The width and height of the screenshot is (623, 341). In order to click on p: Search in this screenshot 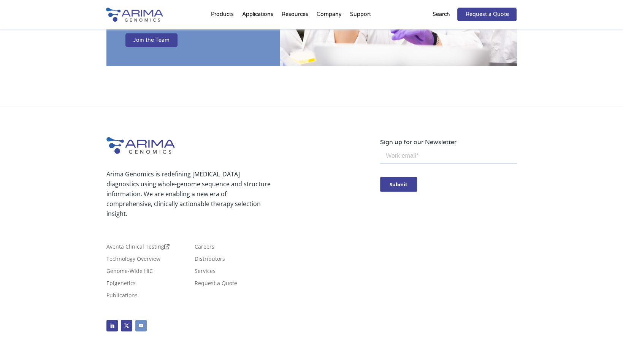, I will do `click(441, 14)`.